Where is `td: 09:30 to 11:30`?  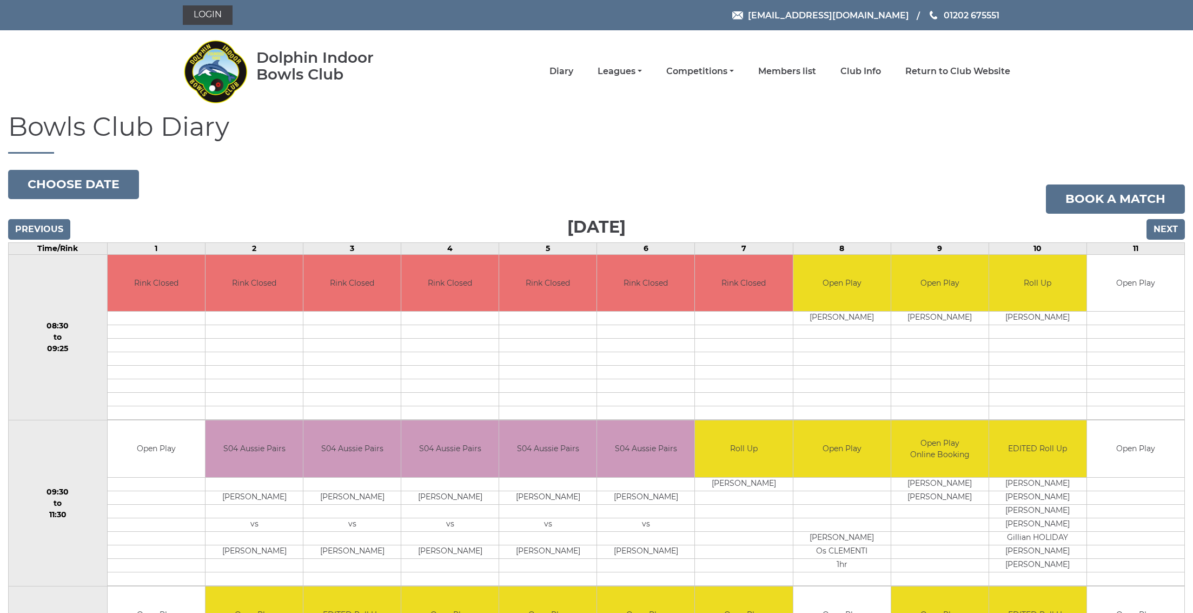 td: 09:30 to 11:30 is located at coordinates (58, 503).